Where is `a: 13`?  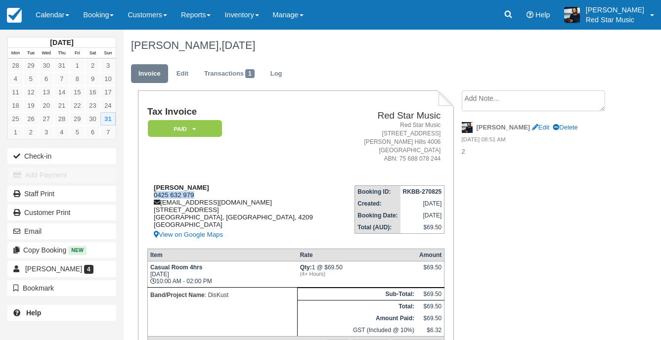 a: 13 is located at coordinates (46, 92).